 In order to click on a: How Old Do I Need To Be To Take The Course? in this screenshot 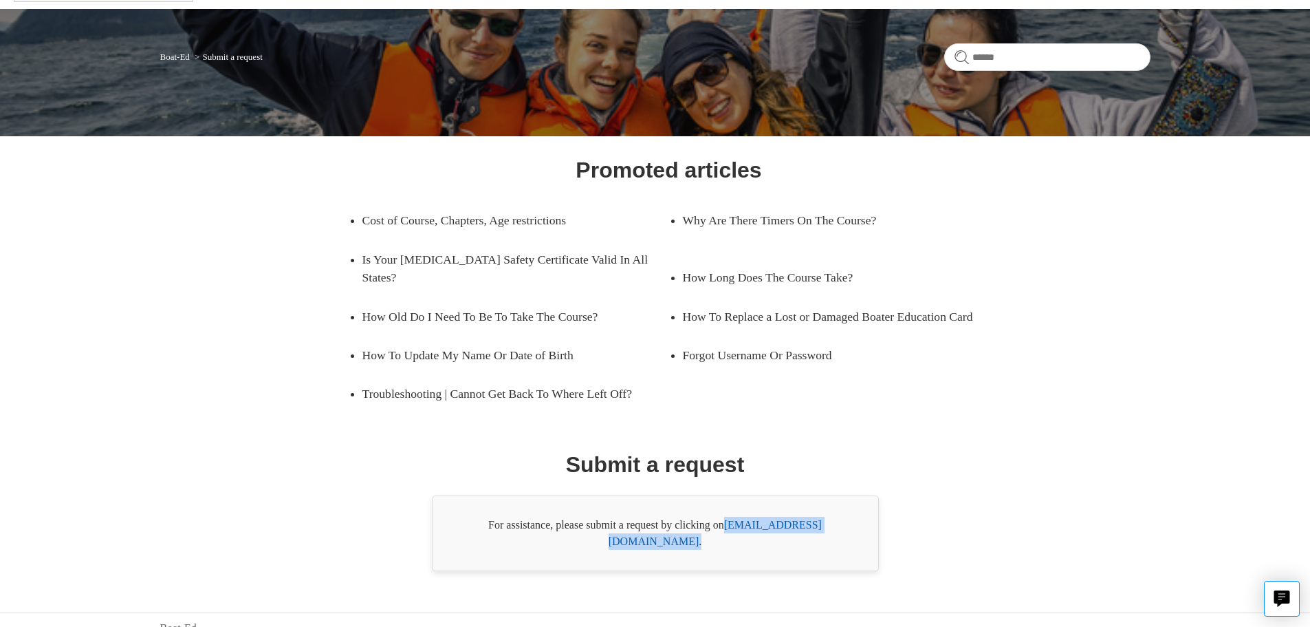, I will do `click(506, 316)`.